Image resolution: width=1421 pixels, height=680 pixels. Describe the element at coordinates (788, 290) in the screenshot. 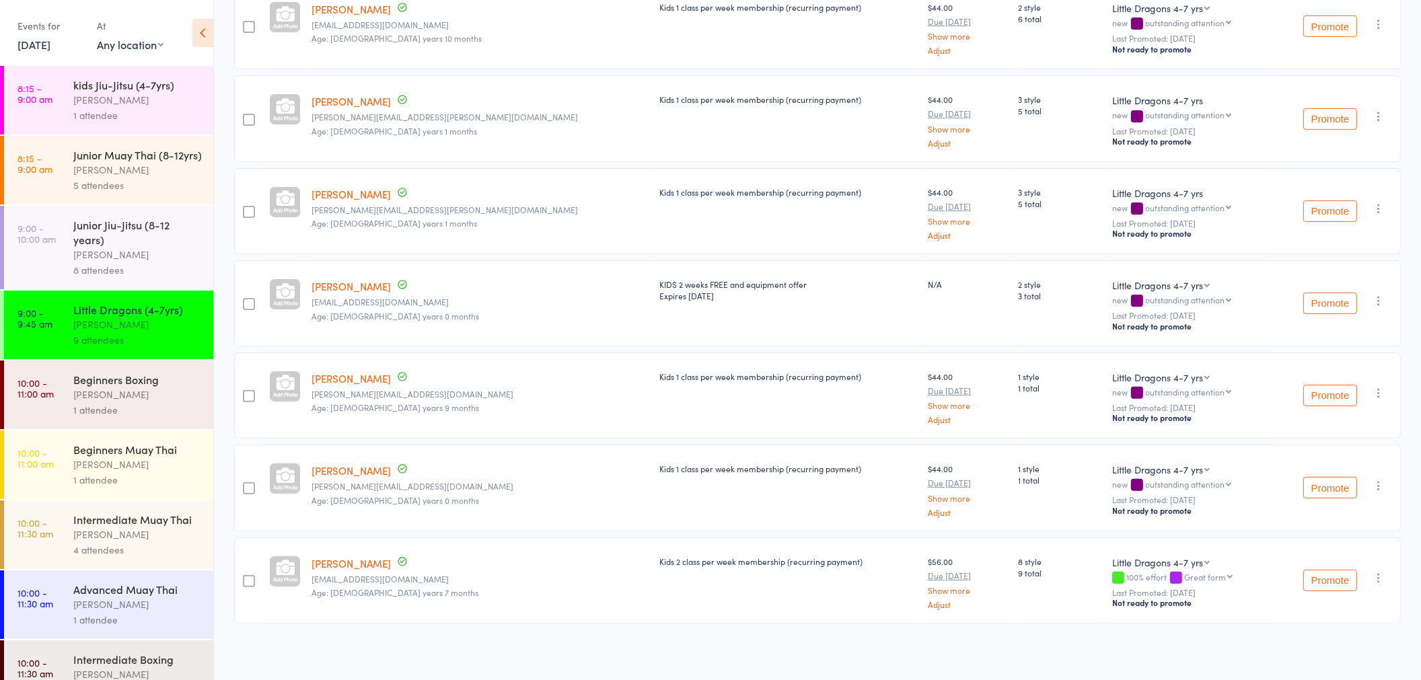

I see `div: KIDS 2 weeks FREE and equipment offer` at that location.